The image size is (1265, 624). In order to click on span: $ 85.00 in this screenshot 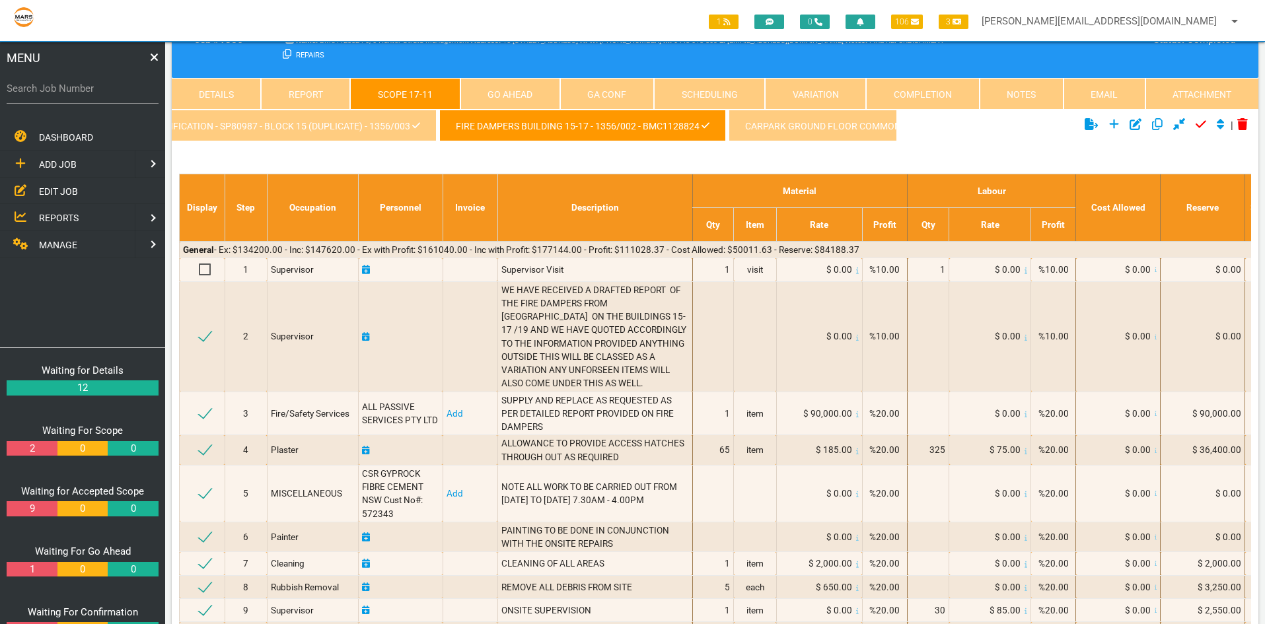, I will do `click(1005, 610)`.